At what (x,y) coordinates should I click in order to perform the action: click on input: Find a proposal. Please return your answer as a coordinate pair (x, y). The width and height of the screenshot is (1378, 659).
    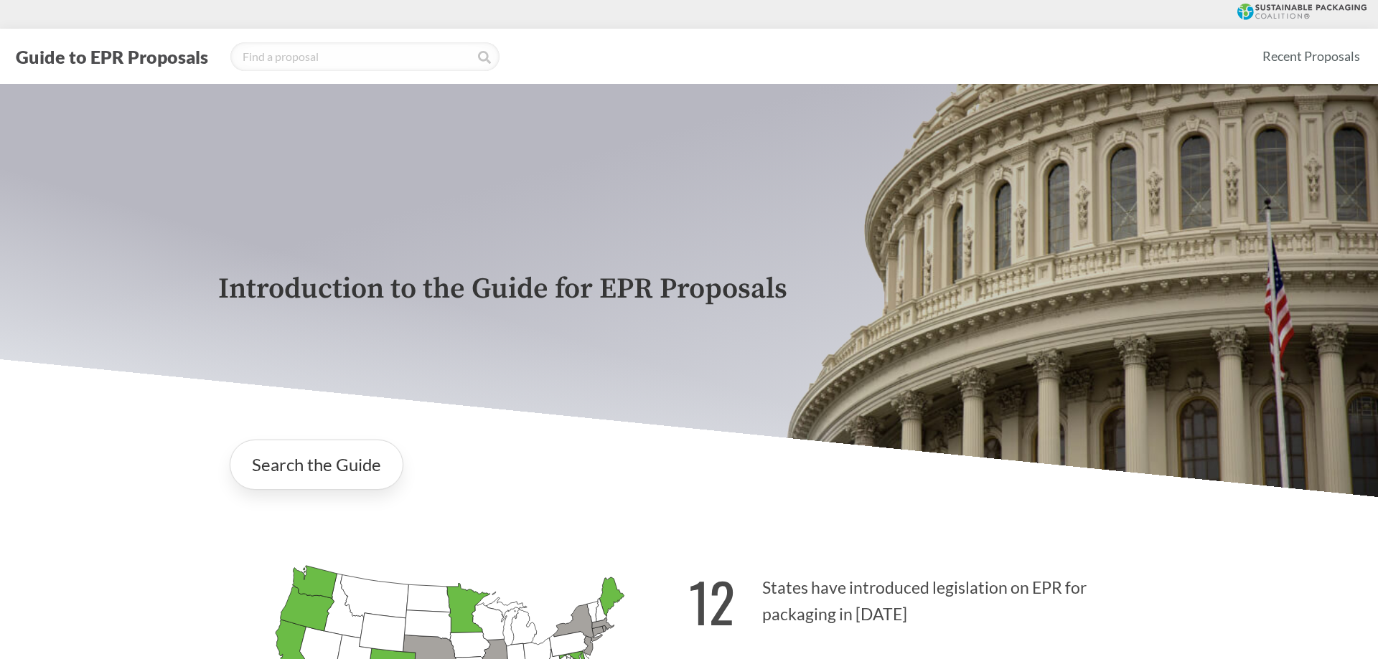
    Looking at the image, I should click on (365, 57).